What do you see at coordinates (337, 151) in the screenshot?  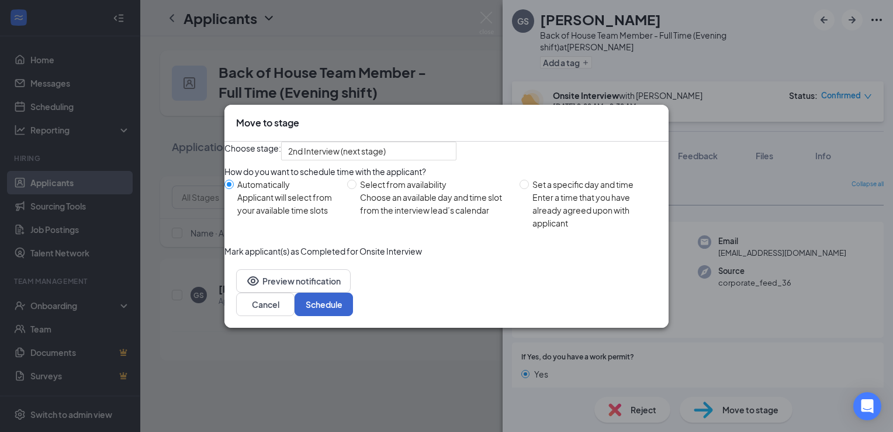 I see `span: 2nd Interview (next stage)` at bounding box center [337, 151].